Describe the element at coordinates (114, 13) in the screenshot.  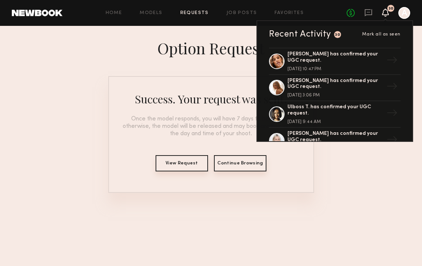
I see `a: Home` at that location.